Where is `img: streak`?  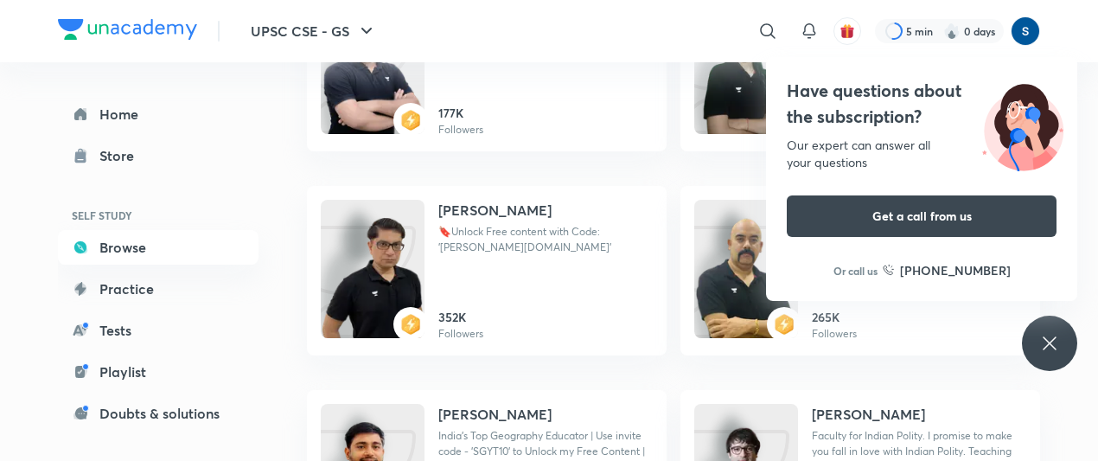
img: streak is located at coordinates (952, 31).